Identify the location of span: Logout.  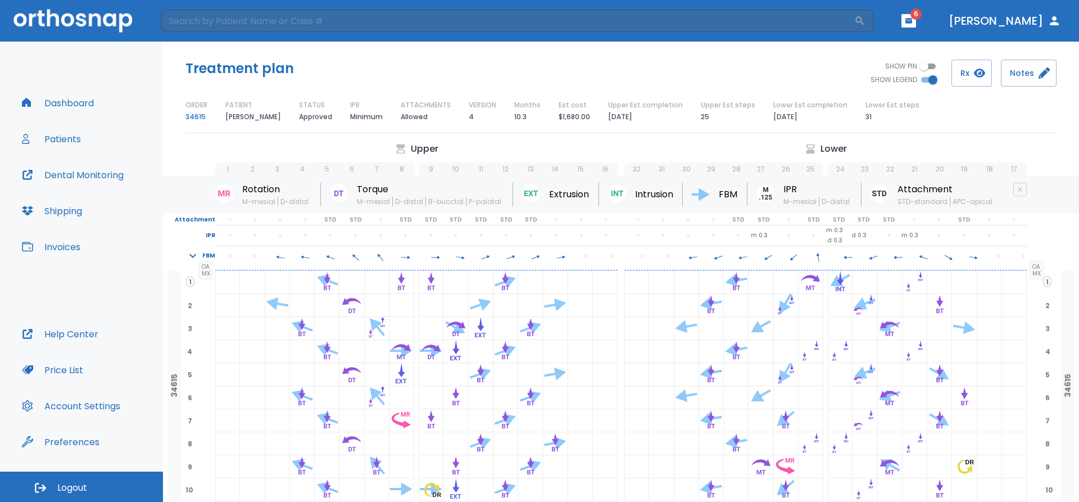
(72, 488).